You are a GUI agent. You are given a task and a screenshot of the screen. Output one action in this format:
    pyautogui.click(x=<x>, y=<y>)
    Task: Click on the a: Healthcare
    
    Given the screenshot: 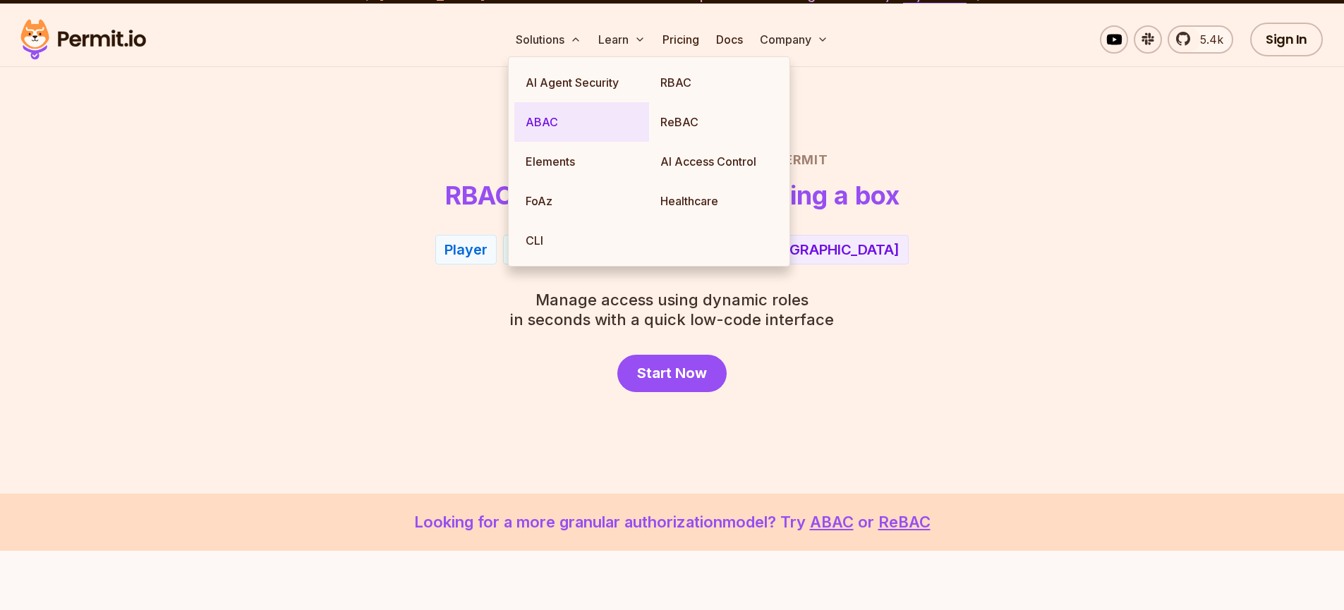 What is the action you would take?
    pyautogui.click(x=716, y=201)
    